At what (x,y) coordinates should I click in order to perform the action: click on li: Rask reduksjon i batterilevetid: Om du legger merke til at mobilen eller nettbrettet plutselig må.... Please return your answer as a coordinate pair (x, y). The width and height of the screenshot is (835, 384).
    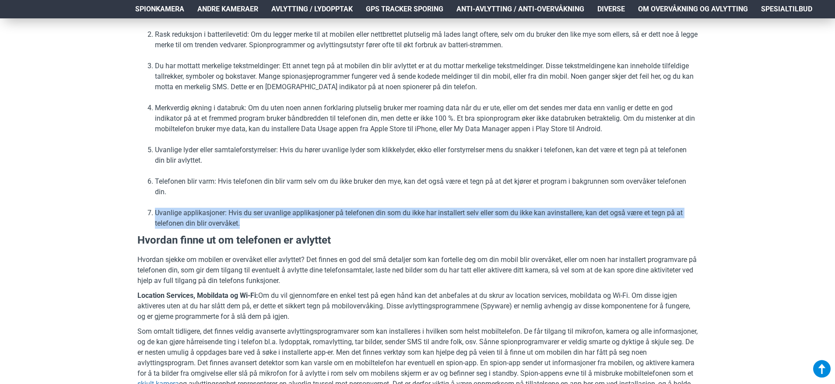
    Looking at the image, I should click on (426, 40).